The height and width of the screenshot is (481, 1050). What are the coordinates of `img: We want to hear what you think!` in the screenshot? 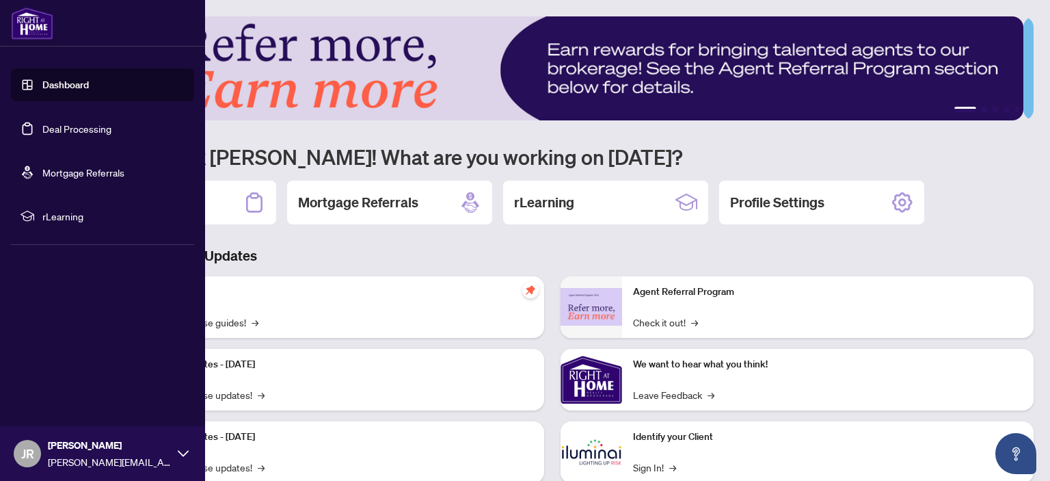 It's located at (592, 380).